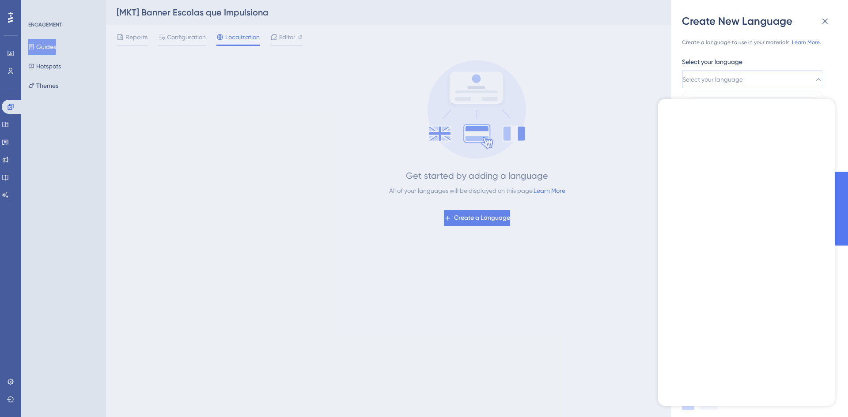  I want to click on div: Create New Language, so click(759, 21).